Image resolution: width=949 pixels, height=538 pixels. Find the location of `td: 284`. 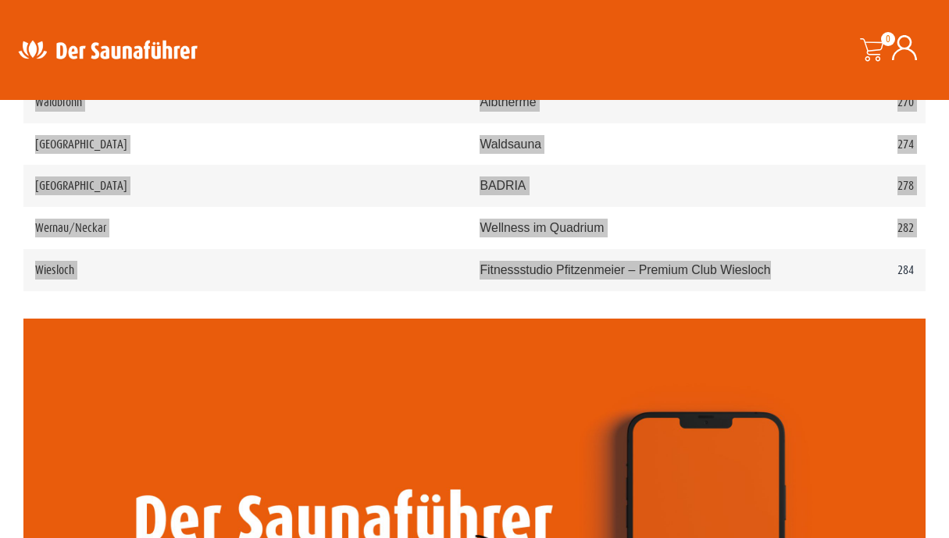

td: 284 is located at coordinates (855, 270).